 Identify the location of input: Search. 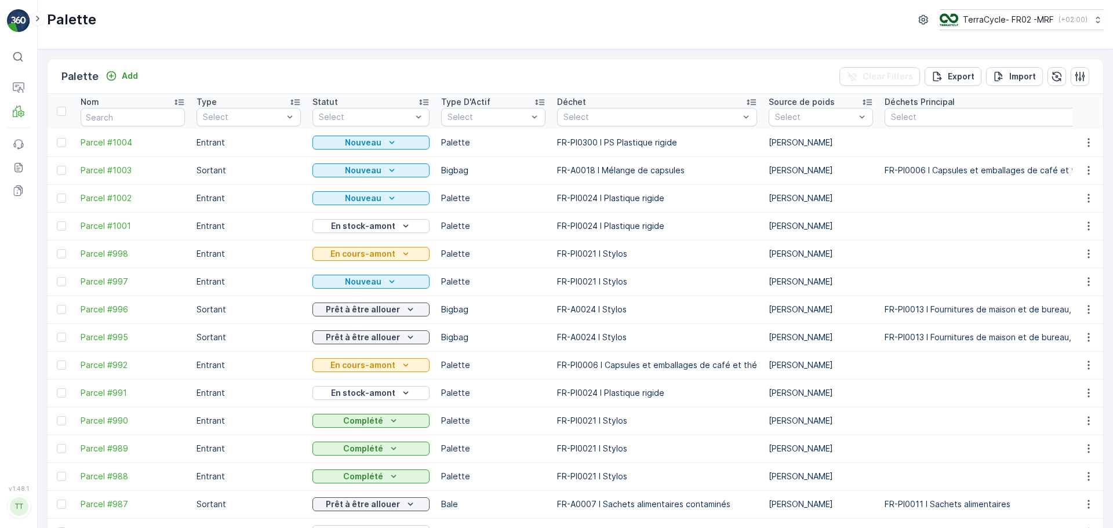
(133, 117).